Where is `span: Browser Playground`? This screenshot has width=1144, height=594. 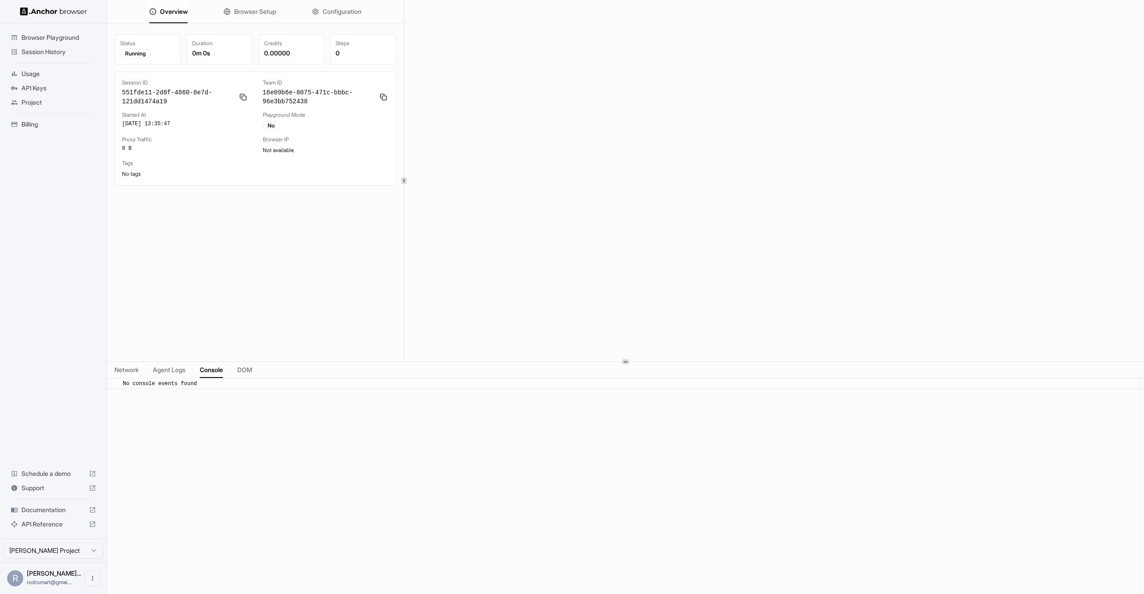
span: Browser Playground is located at coordinates (59, 38).